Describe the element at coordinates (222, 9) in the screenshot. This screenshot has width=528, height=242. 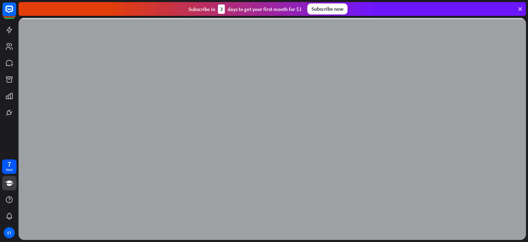
I see `div: 3` at that location.